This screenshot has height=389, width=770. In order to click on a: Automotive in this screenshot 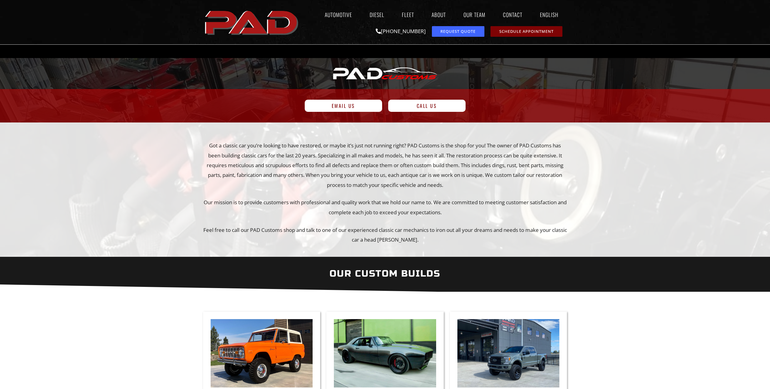, I will do `click(339, 15)`.